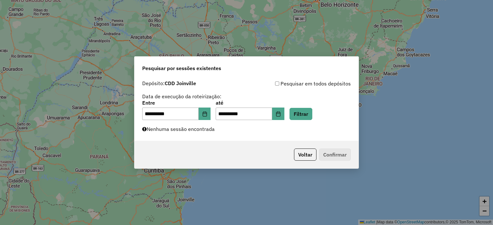  I want to click on label: até, so click(250, 103).